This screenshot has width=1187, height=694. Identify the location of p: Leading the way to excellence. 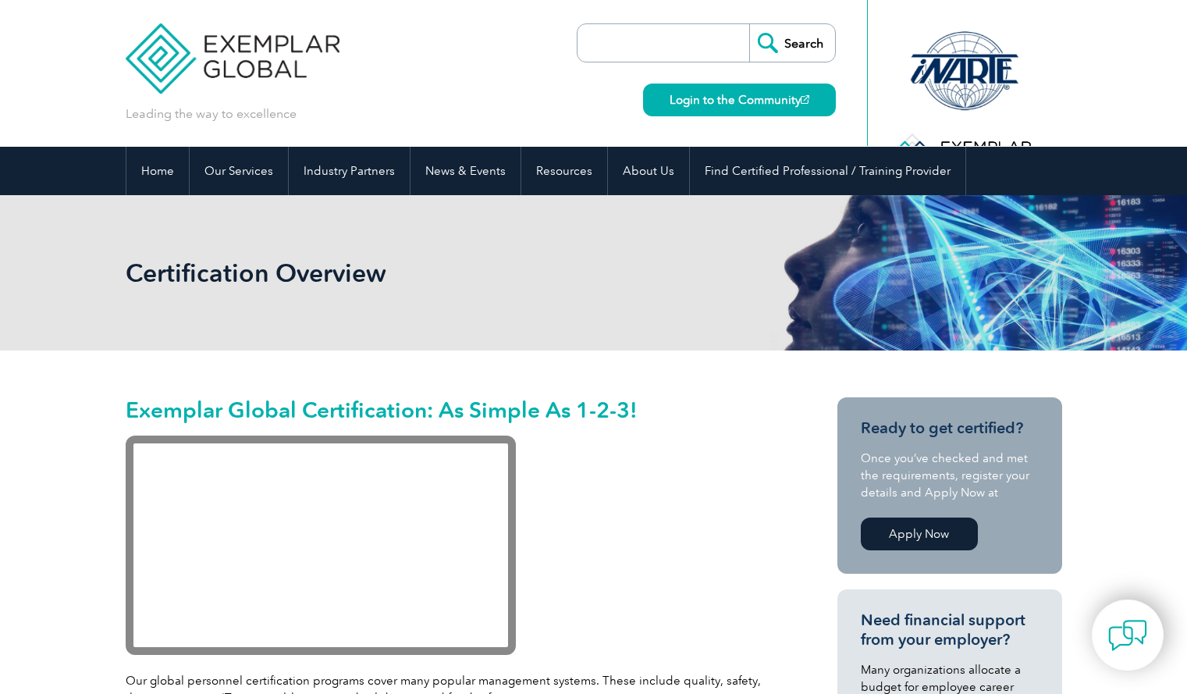
(211, 114).